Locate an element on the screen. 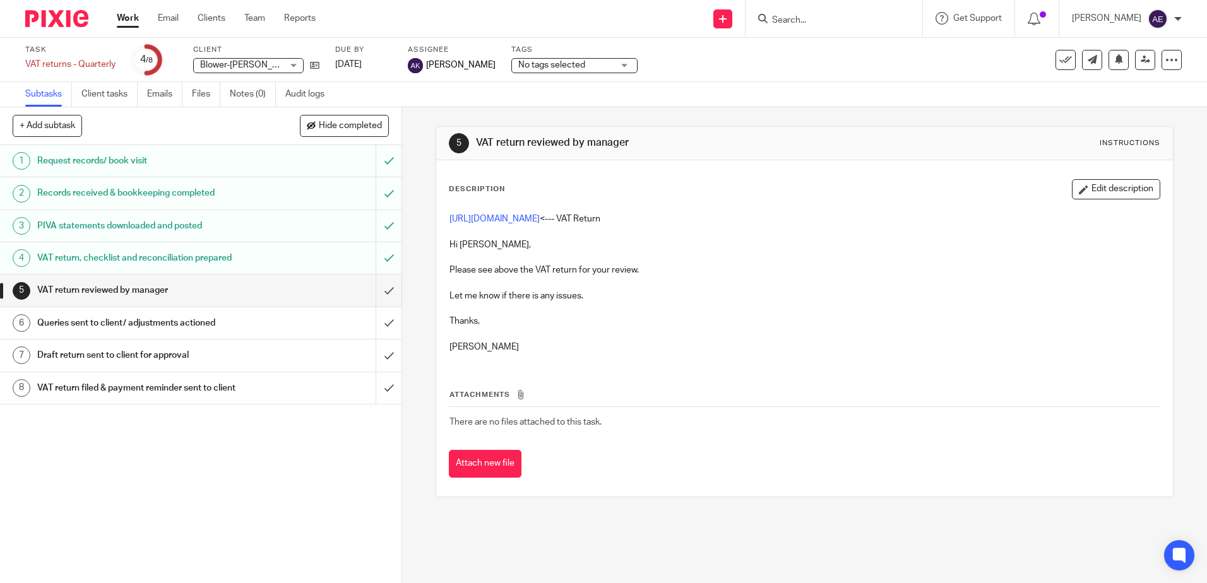 Image resolution: width=1207 pixels, height=583 pixels. label: Client is located at coordinates (256, 50).